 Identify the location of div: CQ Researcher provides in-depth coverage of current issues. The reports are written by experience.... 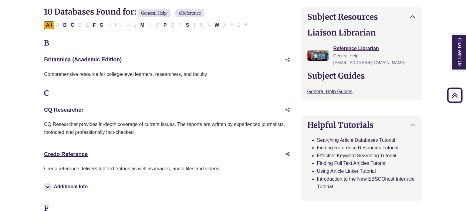
(169, 128).